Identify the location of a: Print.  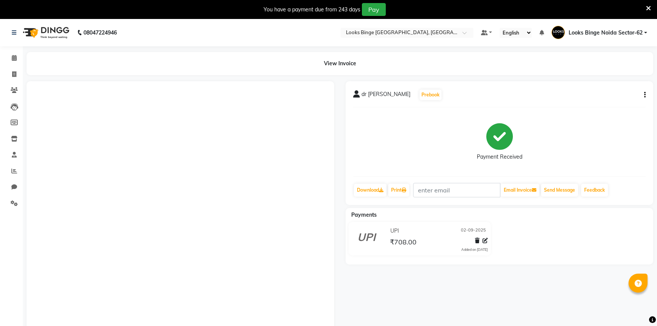
(399, 190).